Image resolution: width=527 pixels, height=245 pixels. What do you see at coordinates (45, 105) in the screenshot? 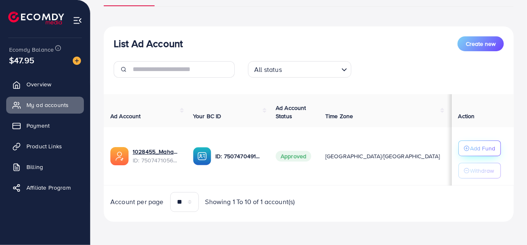
I see `a: My ad accounts` at bounding box center [45, 105].